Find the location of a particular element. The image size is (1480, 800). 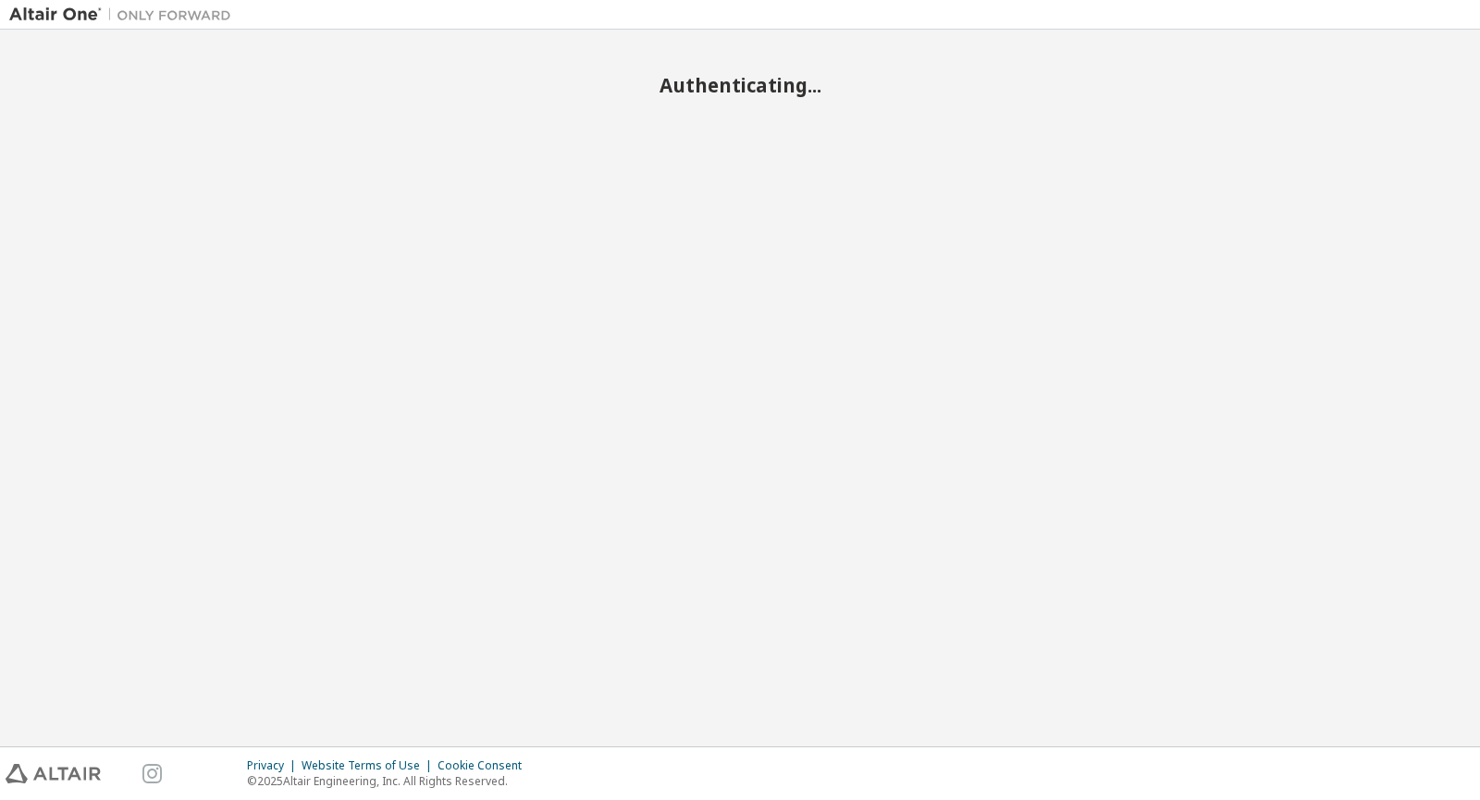

h2: Authenticating... is located at coordinates (740, 85).